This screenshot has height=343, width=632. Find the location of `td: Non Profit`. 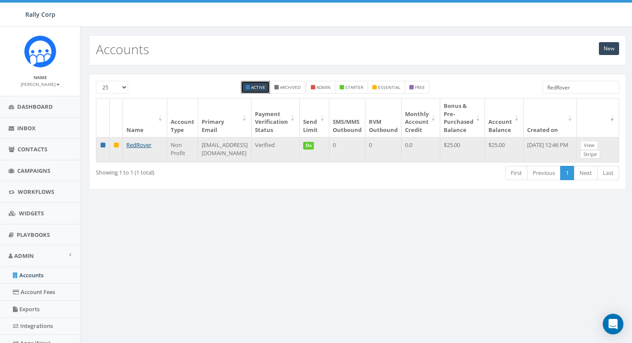

td: Non Profit is located at coordinates (183, 150).